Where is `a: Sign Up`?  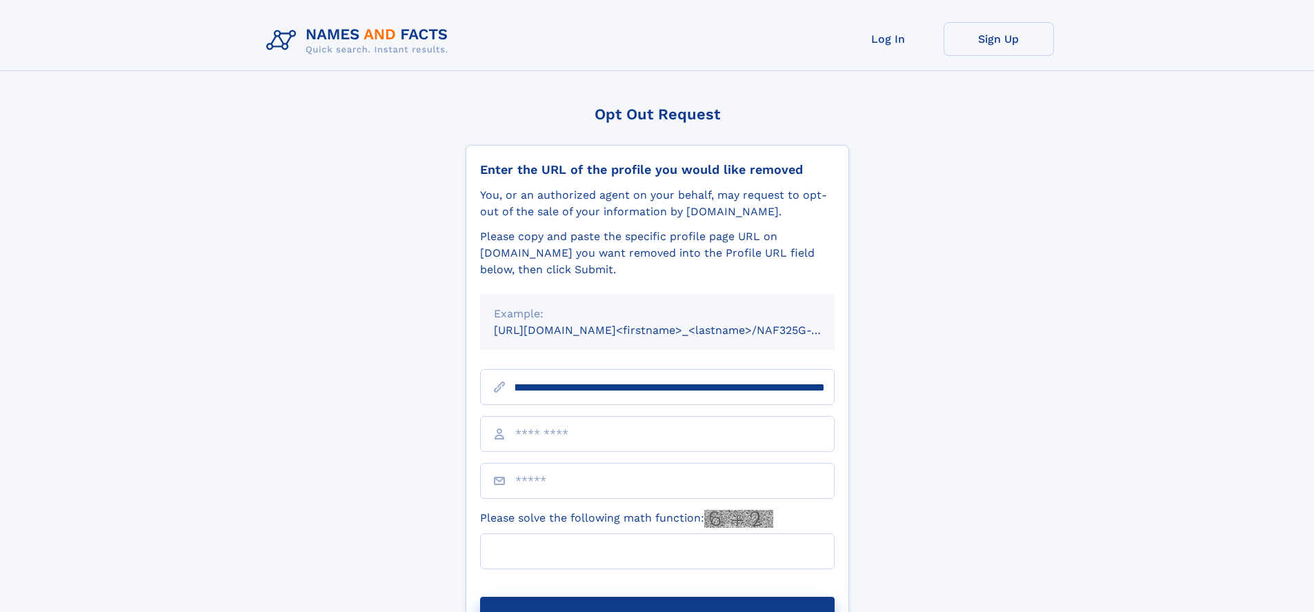 a: Sign Up is located at coordinates (998, 39).